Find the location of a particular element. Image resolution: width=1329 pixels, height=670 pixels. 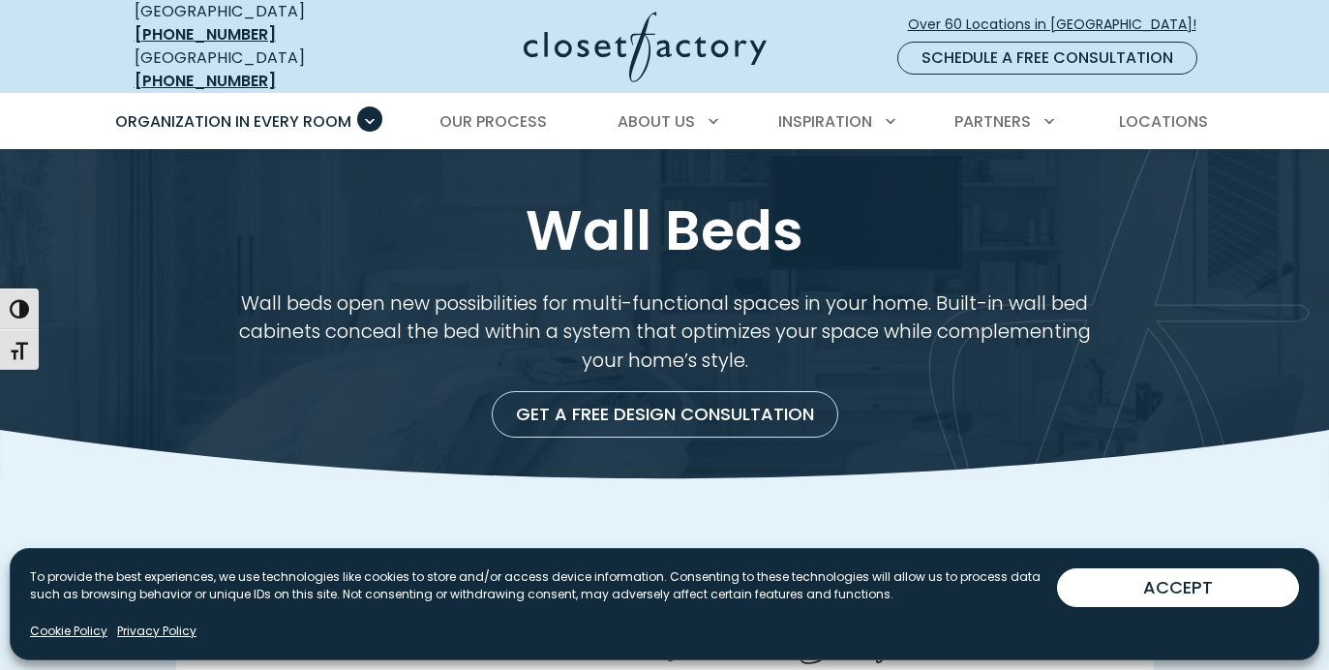

img: Closet Factory Logo is located at coordinates (645, 46).